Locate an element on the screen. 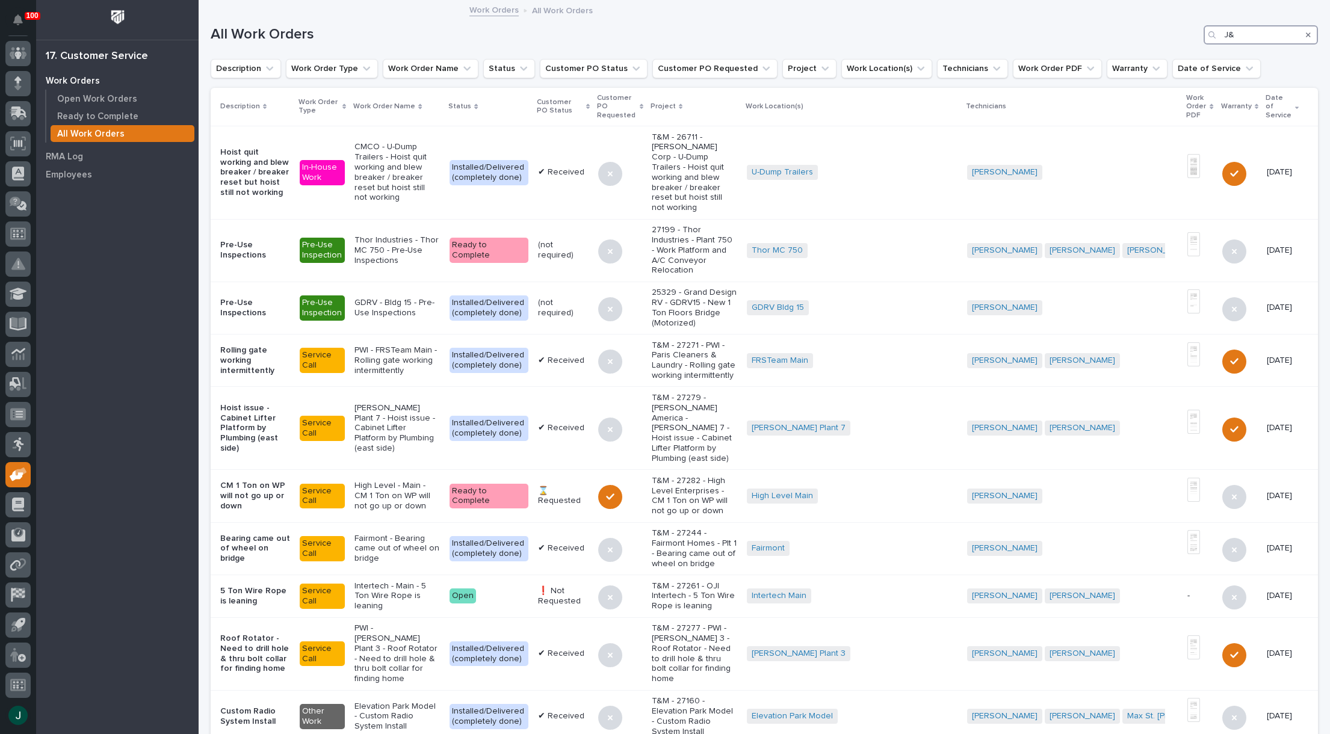 This screenshot has width=1330, height=734. p: ❗ Not Requested is located at coordinates (563, 596).